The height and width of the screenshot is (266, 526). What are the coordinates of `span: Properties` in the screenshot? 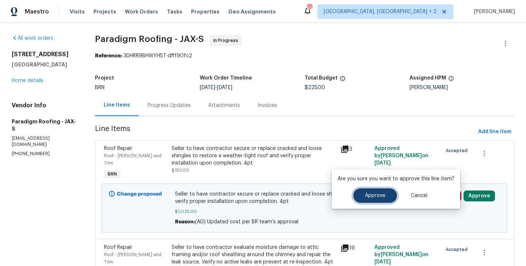 It's located at (205, 12).